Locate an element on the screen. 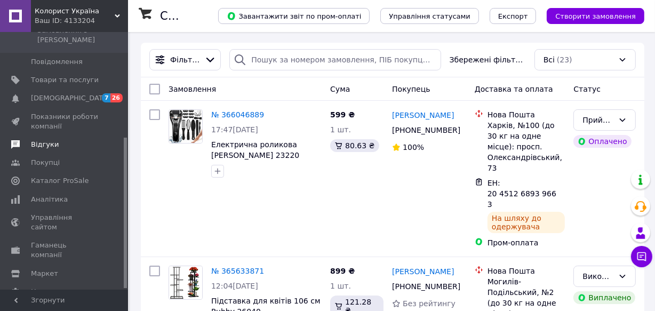  span: Управління статусами is located at coordinates (429, 16).